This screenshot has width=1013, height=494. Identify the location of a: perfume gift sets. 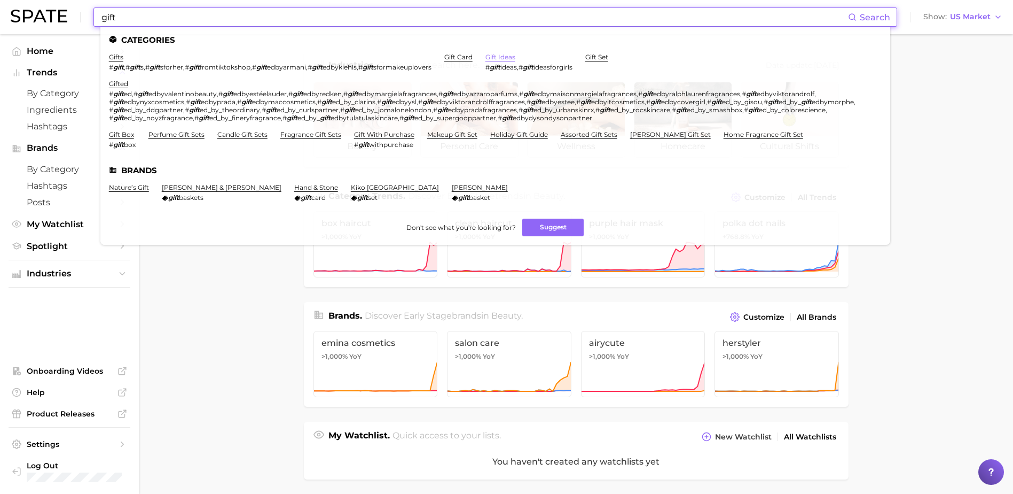
(176, 134).